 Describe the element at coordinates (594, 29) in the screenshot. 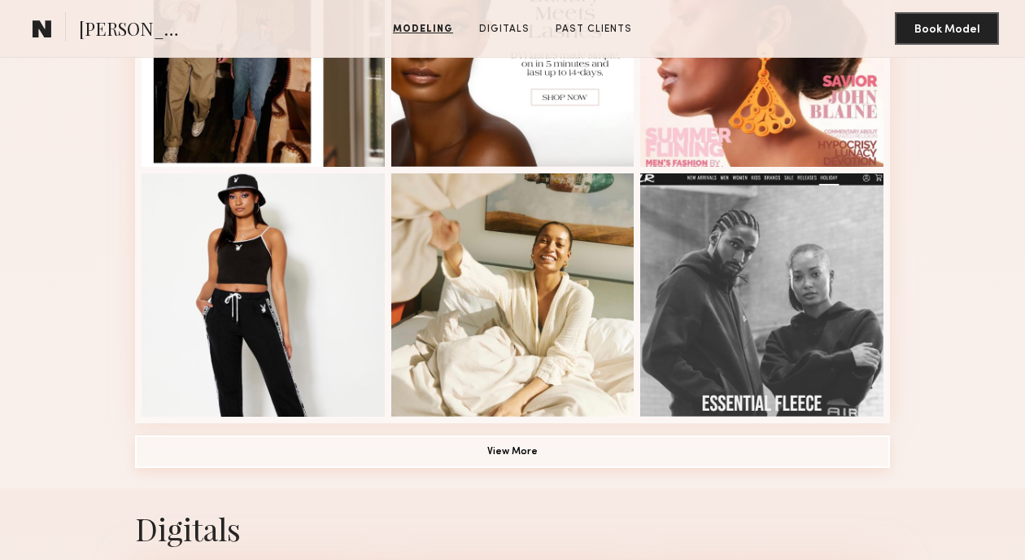

I see `a: Past Clients` at that location.